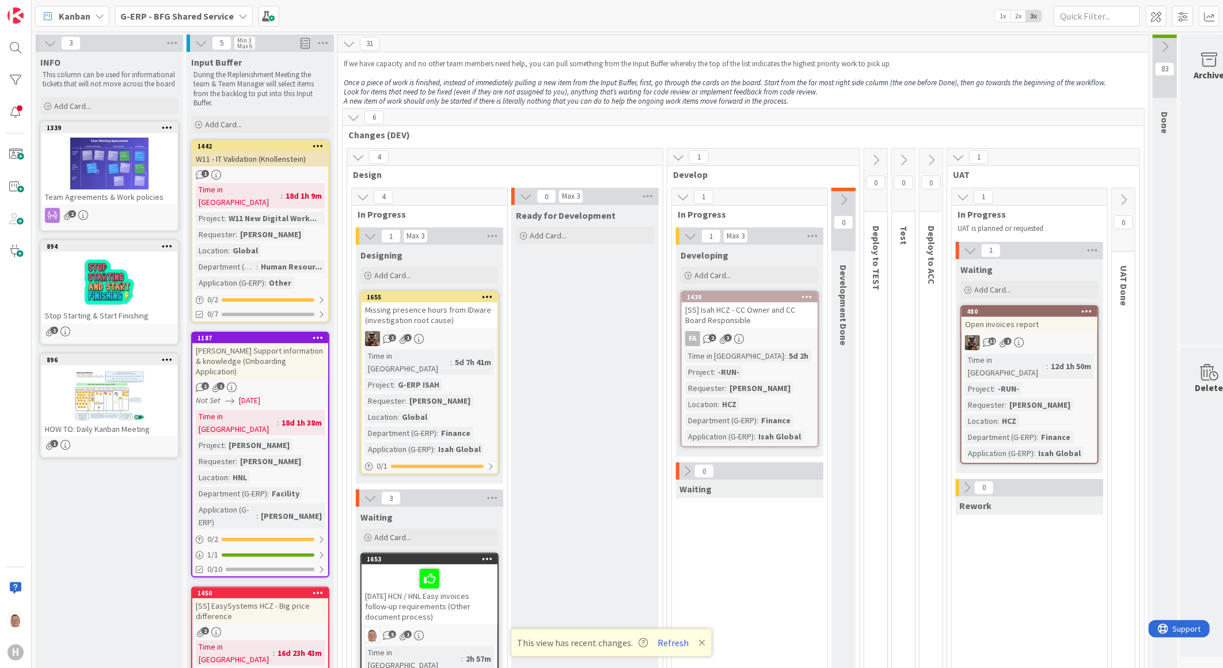 This screenshot has height=668, width=1223. What do you see at coordinates (373, 635) in the screenshot?
I see `img: lD` at bounding box center [373, 635].